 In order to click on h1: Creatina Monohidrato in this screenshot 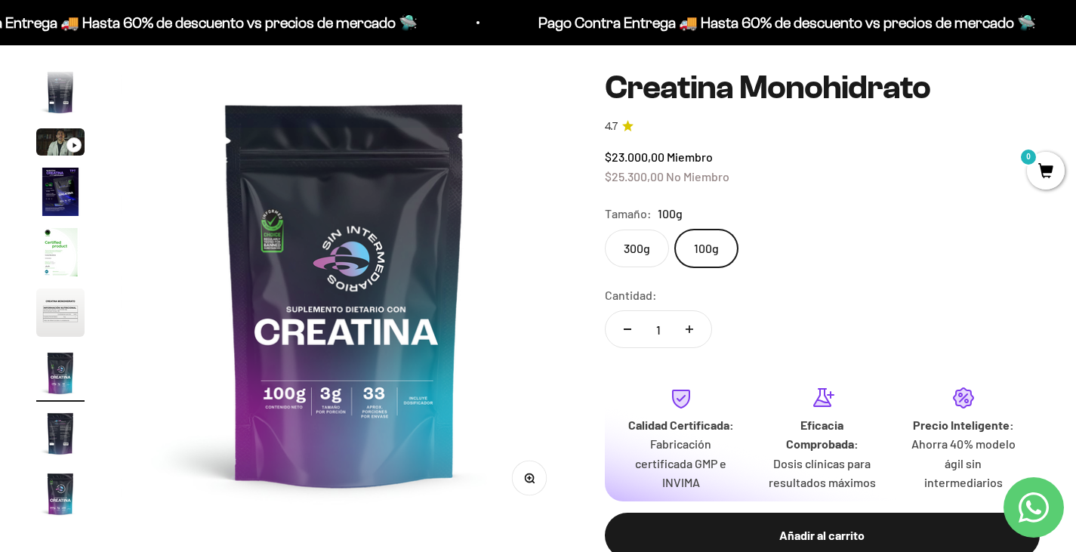, I will do `click(822, 88)`.